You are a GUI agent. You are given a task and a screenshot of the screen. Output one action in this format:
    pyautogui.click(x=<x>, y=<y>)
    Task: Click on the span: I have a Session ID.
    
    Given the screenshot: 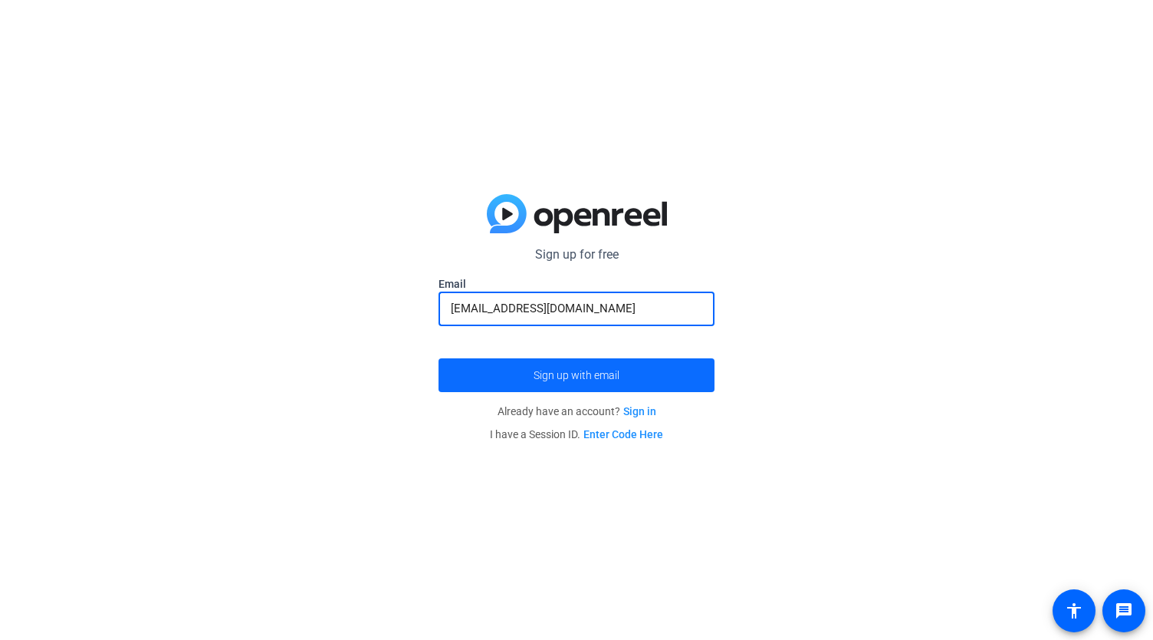 What is the action you would take?
    pyautogui.click(x=577, y=434)
    